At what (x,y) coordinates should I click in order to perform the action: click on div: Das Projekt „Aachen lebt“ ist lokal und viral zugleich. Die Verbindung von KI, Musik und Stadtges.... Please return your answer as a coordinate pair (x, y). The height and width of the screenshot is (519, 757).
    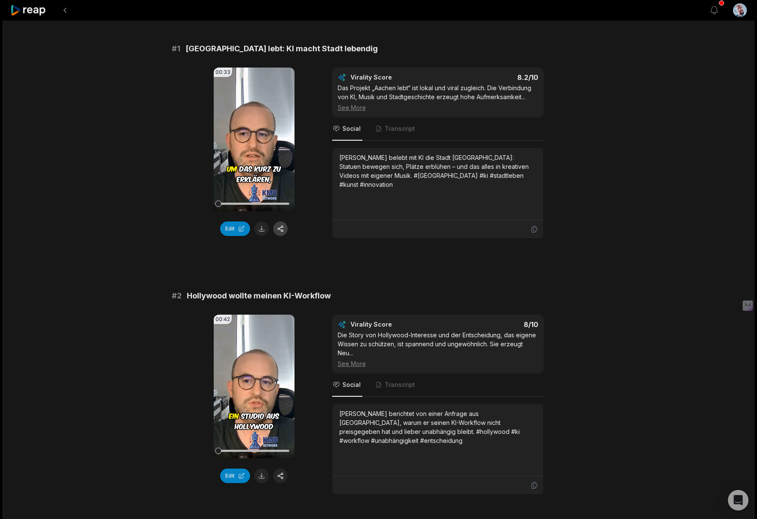
    Looking at the image, I should click on (438, 97).